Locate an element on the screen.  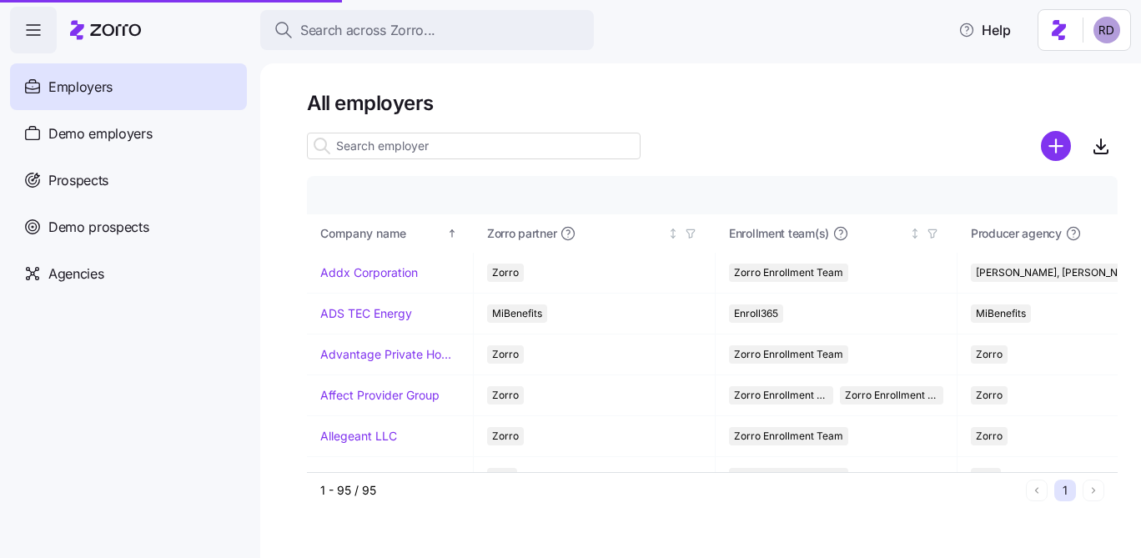
th: Zorro partnerNot sorted is located at coordinates (595, 233).